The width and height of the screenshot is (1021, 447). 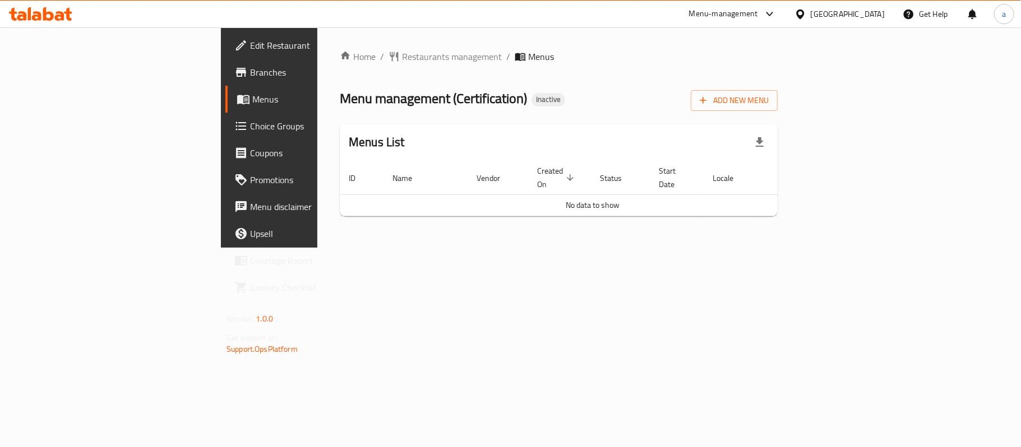 What do you see at coordinates (592, 188) in the screenshot?
I see `table: enhanced table` at bounding box center [592, 188].